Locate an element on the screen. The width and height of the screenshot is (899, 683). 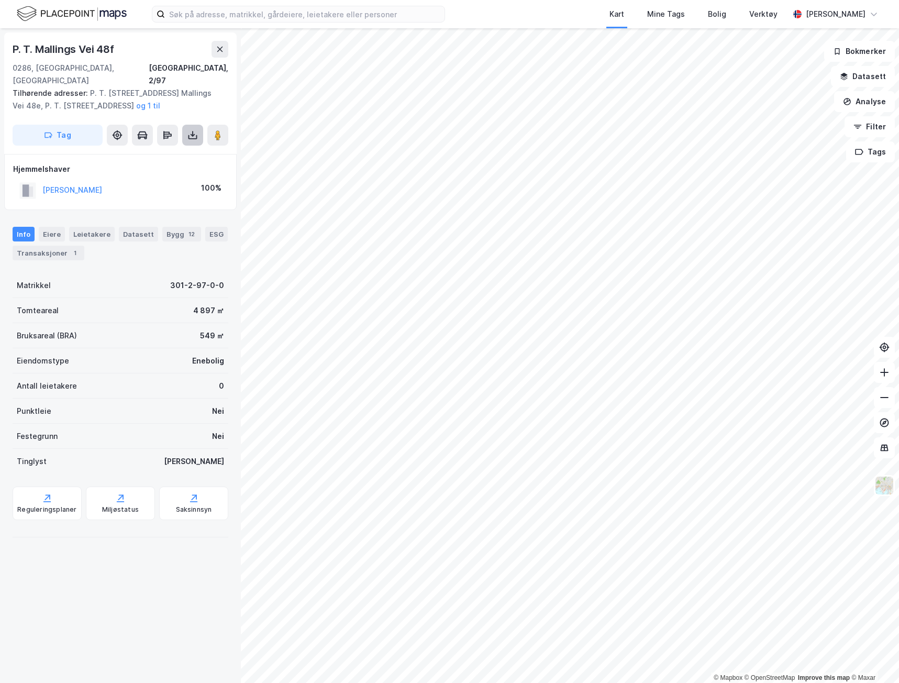
div: 12 is located at coordinates (192, 234).